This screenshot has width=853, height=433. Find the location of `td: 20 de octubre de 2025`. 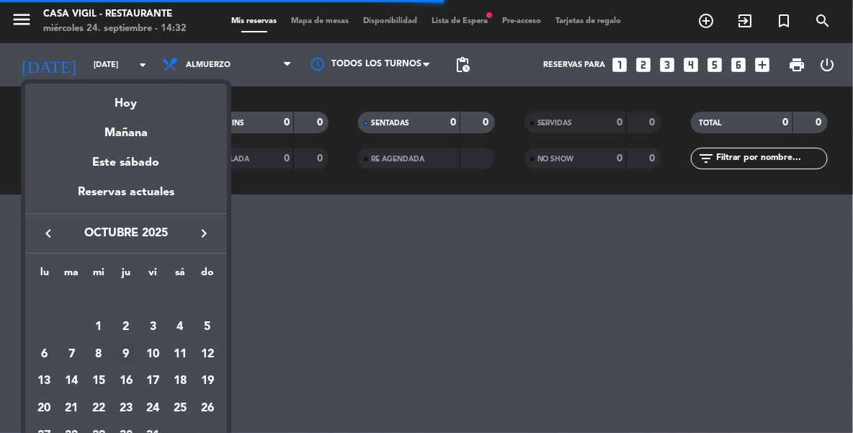

td: 20 de octubre de 2025 is located at coordinates (45, 408).